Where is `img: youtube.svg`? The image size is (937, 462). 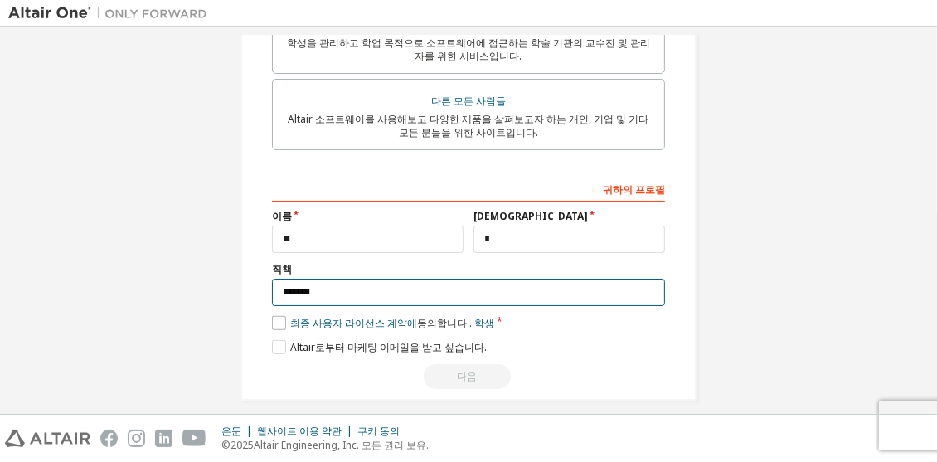
img: youtube.svg is located at coordinates (194, 438).